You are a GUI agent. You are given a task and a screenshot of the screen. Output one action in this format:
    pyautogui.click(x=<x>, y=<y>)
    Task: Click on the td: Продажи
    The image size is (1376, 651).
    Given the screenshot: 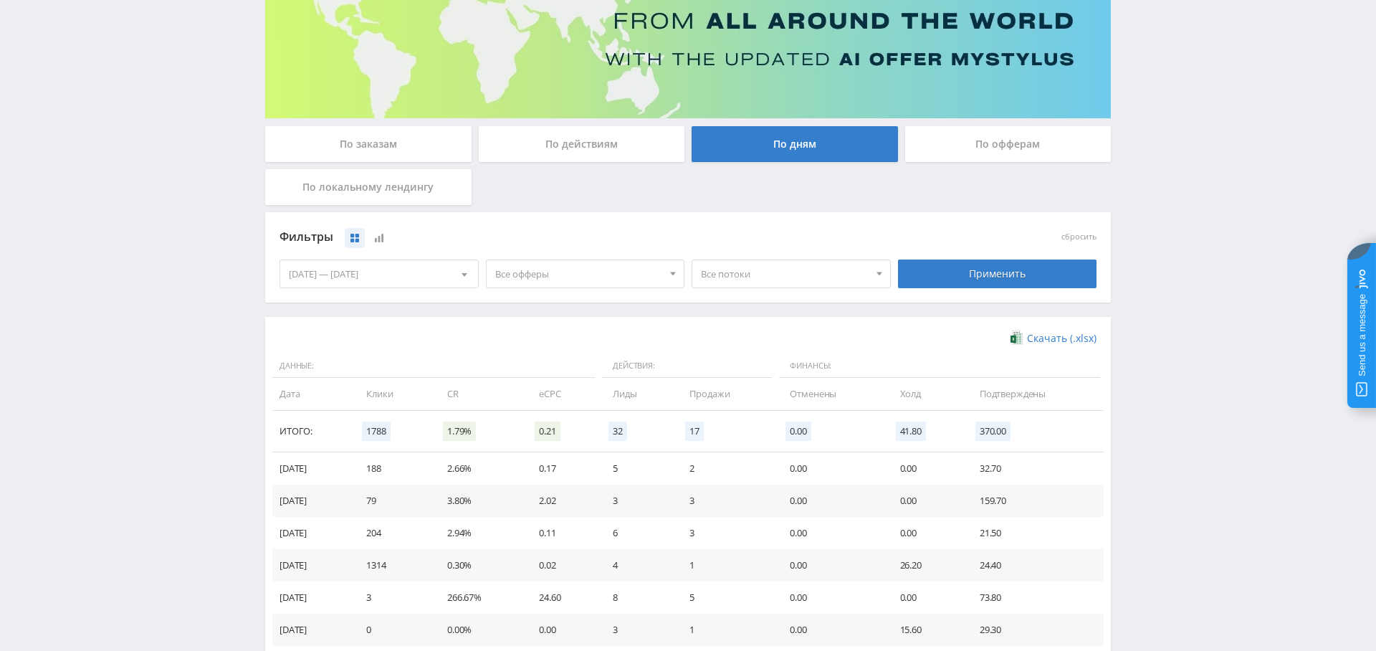 What is the action you would take?
    pyautogui.click(x=725, y=394)
    